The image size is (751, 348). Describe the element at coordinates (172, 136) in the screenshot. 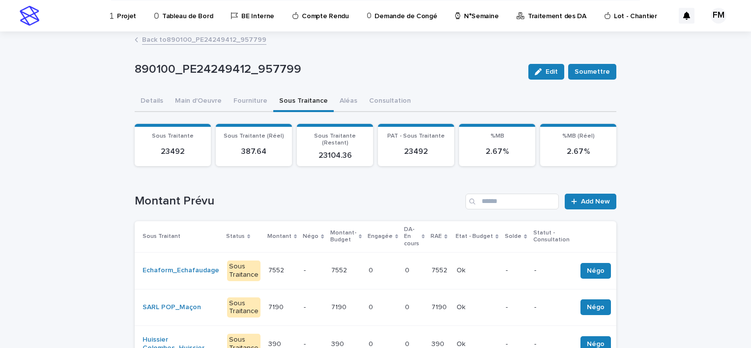

I see `span: Sous Traitante` at that location.